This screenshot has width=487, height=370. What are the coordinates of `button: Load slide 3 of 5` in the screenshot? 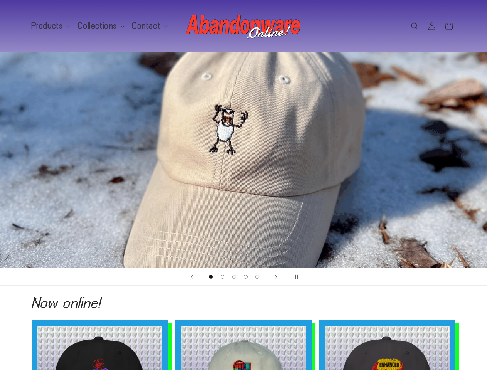 It's located at (234, 277).